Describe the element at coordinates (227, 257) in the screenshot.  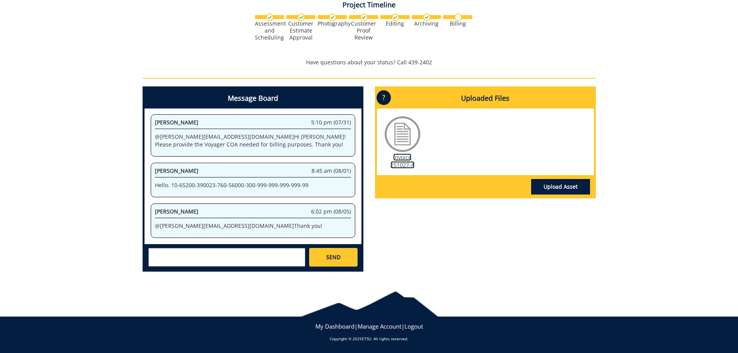
I see `textarea: messageToSend` at that location.